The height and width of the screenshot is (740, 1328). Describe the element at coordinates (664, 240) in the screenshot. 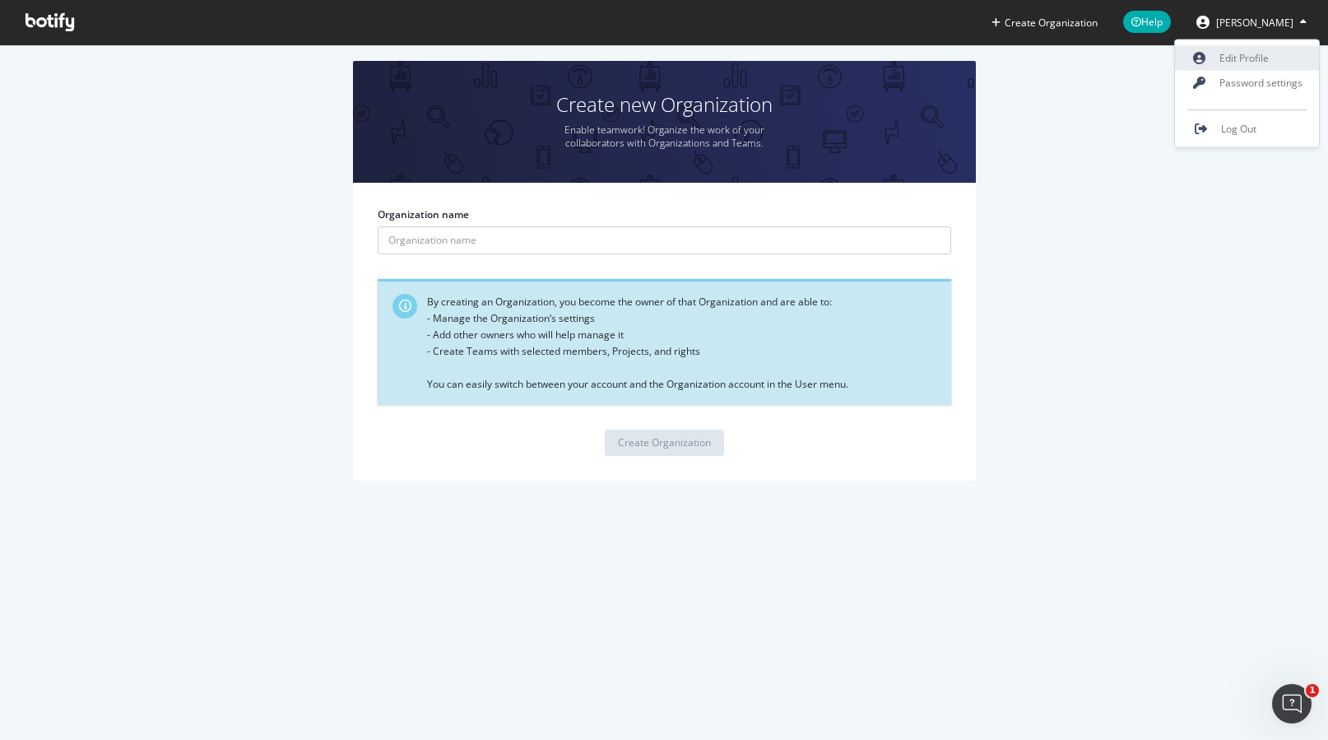

I see `input: Organization name` at that location.